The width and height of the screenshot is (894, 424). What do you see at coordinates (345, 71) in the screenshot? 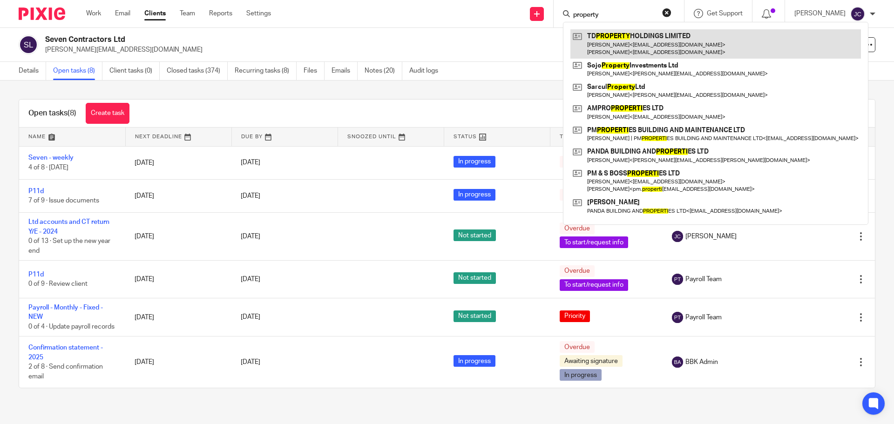
I see `a: Emails` at bounding box center [345, 71].